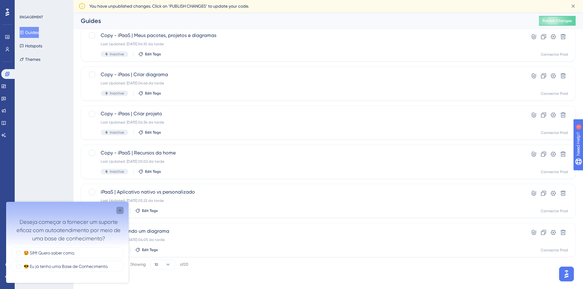  I want to click on div: of 20, so click(184, 265).